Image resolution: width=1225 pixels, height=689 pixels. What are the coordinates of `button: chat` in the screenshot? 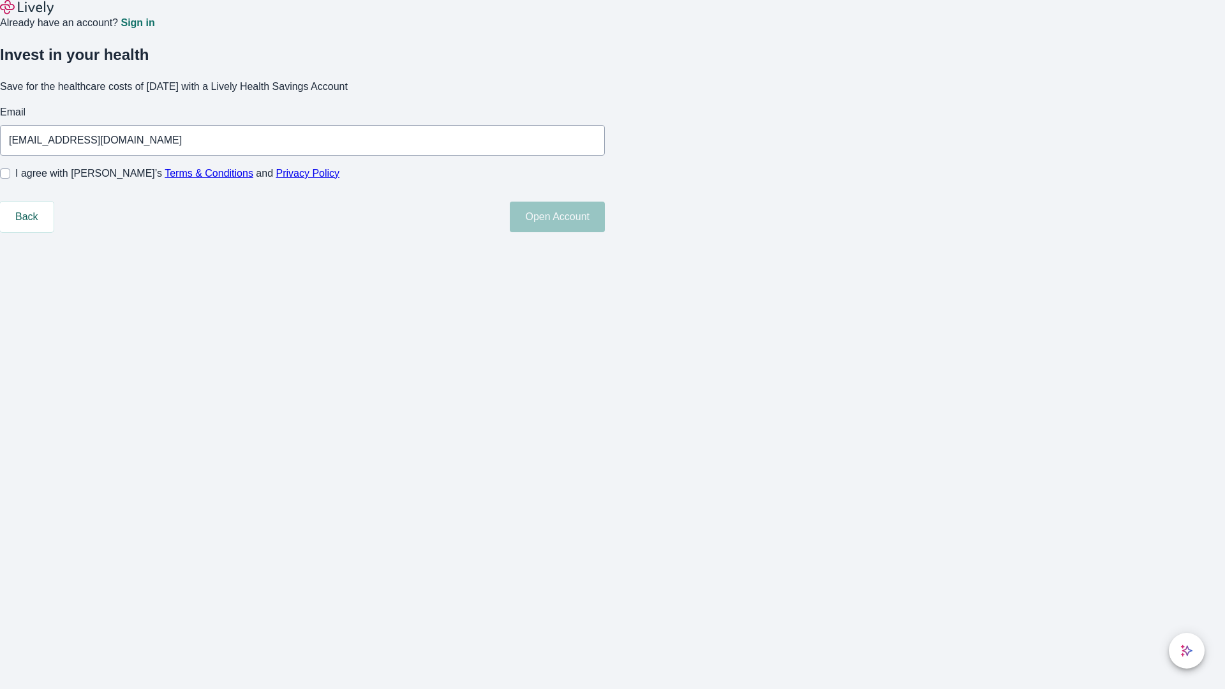 It's located at (1187, 651).